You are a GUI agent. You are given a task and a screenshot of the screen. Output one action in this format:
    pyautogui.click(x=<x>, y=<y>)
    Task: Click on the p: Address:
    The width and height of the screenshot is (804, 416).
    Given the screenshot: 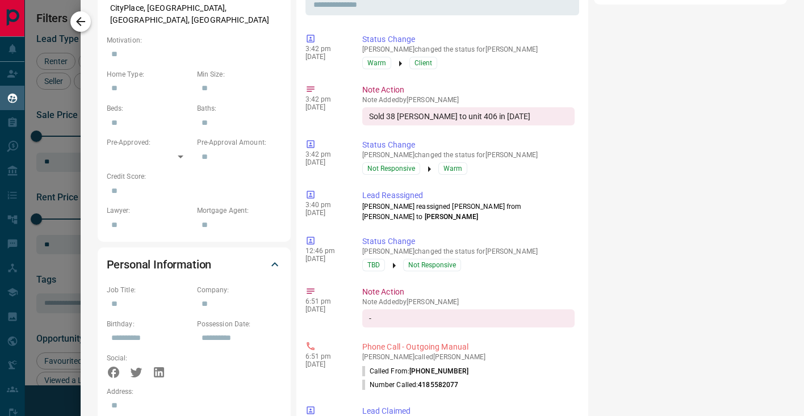 What is the action you would take?
    pyautogui.click(x=194, y=392)
    